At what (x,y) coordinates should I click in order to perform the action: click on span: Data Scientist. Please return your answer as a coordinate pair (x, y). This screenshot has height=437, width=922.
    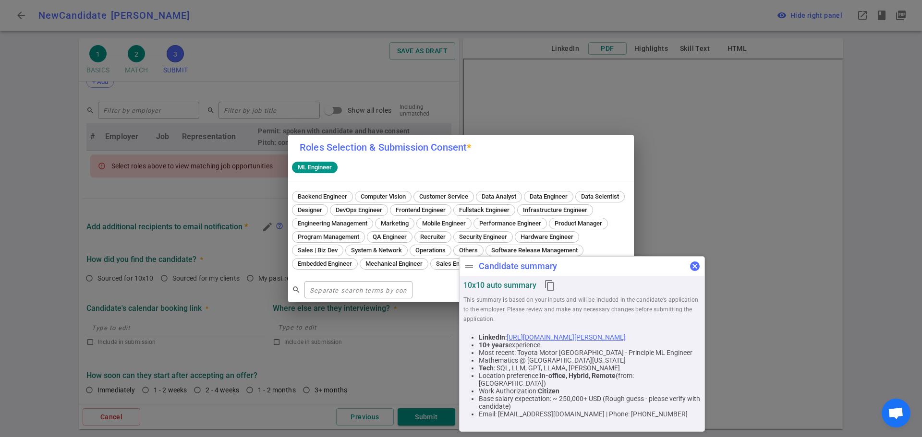
    Looking at the image, I should click on (599, 196).